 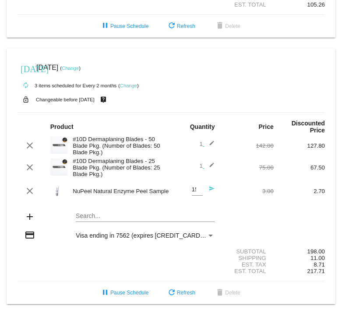 I want to click on div: 127.80, so click(x=299, y=146).